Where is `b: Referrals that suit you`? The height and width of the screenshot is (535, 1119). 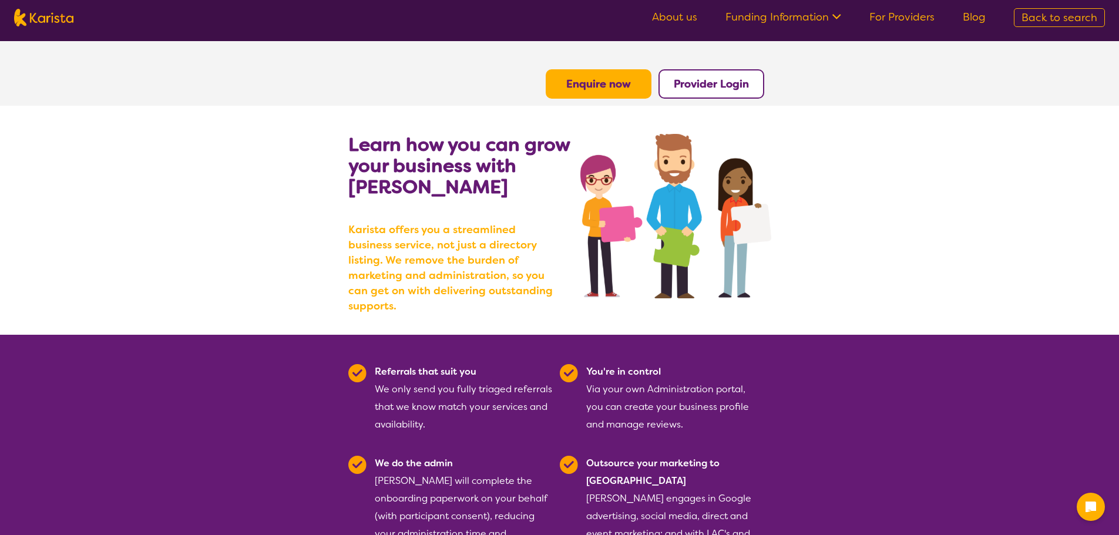
b: Referrals that suit you is located at coordinates (425, 371).